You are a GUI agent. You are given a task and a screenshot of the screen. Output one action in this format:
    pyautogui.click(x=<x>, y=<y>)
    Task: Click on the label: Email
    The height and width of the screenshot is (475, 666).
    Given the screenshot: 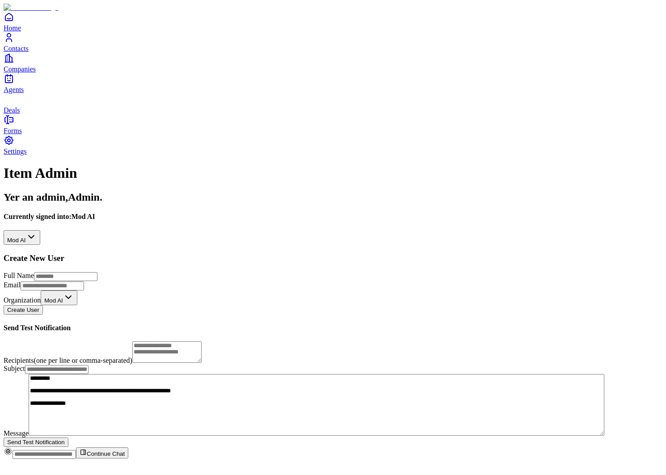 What is the action you would take?
    pyautogui.click(x=12, y=285)
    